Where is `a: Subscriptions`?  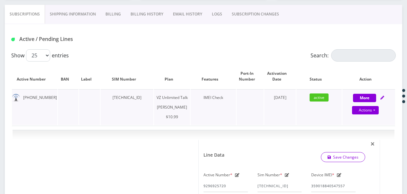
a: Subscriptions is located at coordinates (25, 14).